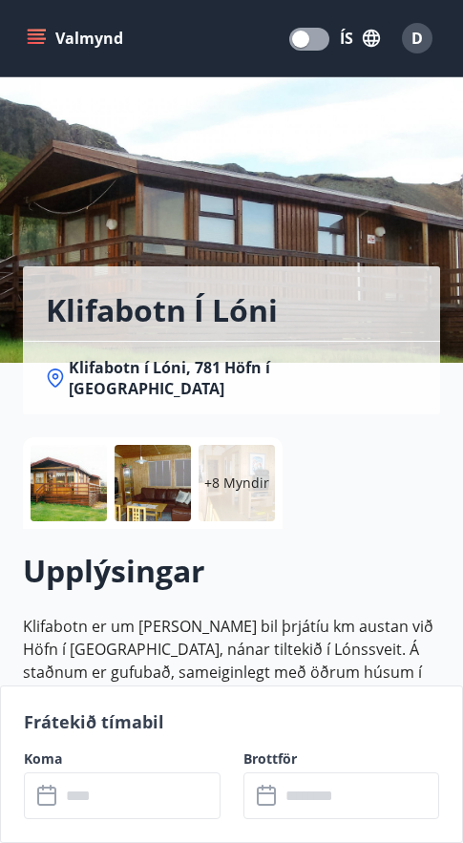 The width and height of the screenshot is (463, 843). Describe the element at coordinates (342, 759) in the screenshot. I see `label: Brottför` at that location.